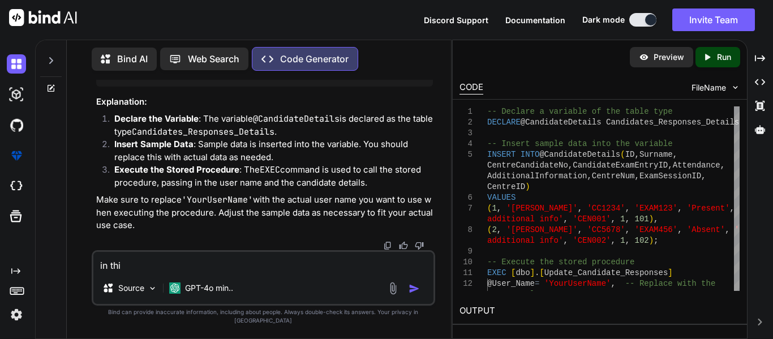  What do you see at coordinates (709, 88) in the screenshot?
I see `span: FileName` at bounding box center [709, 88].